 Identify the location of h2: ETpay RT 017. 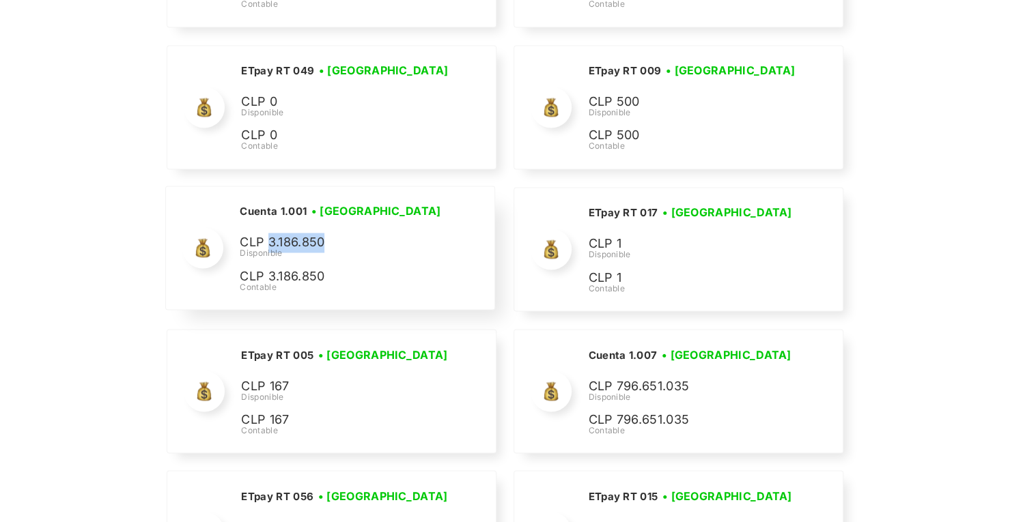
(623, 213).